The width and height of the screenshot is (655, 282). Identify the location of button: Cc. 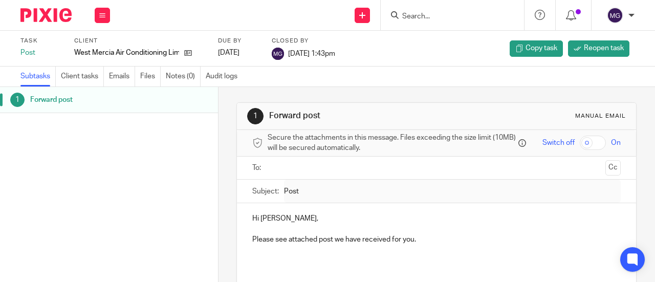
(613, 168).